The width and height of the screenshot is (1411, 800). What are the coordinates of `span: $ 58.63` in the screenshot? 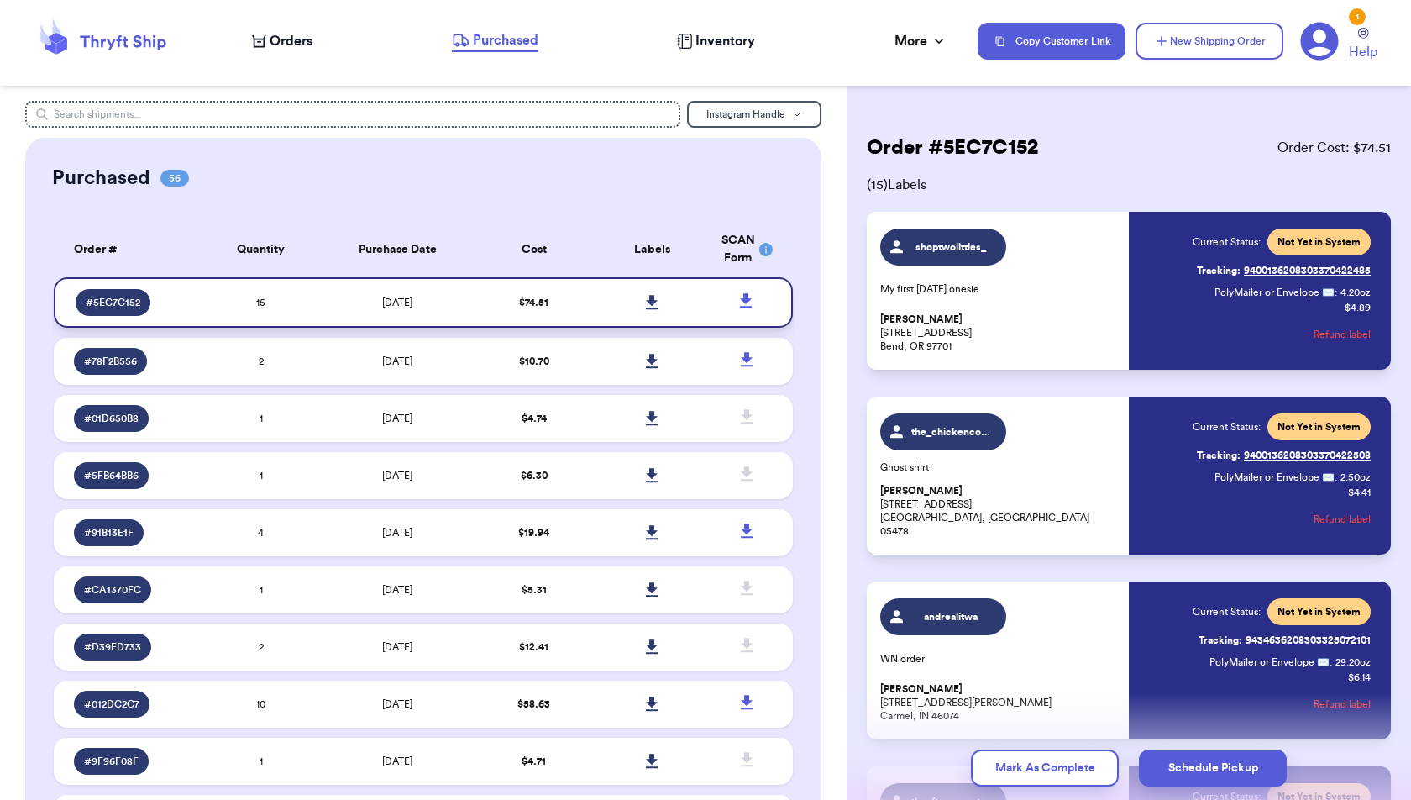 It's located at (533, 704).